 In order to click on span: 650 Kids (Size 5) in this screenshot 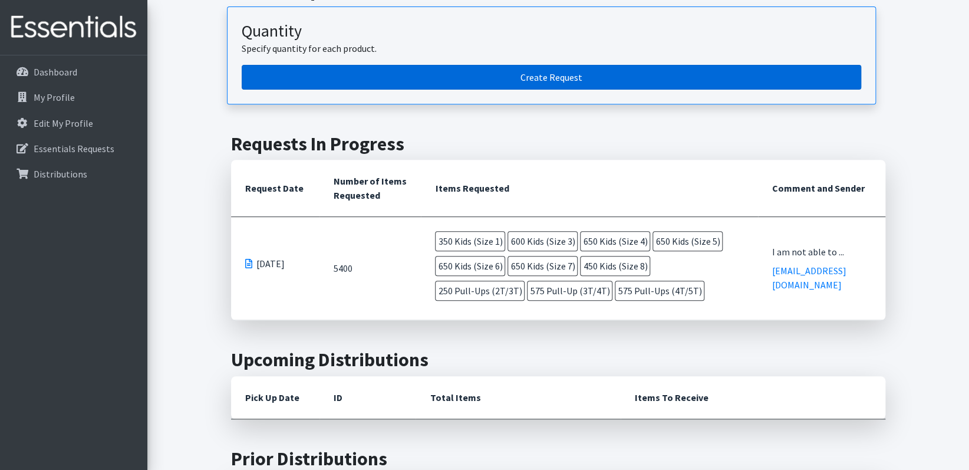, I will do `click(687, 241)`.